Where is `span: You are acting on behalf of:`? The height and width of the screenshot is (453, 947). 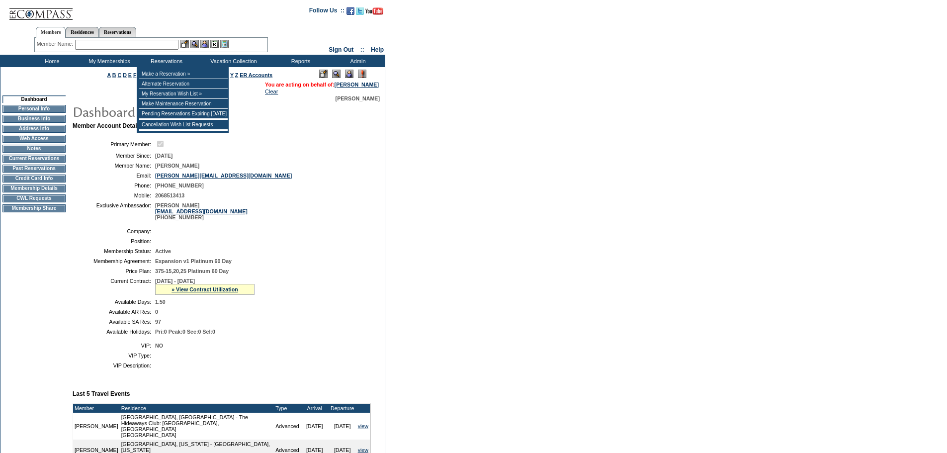 span: You are acting on behalf of: is located at coordinates (322, 84).